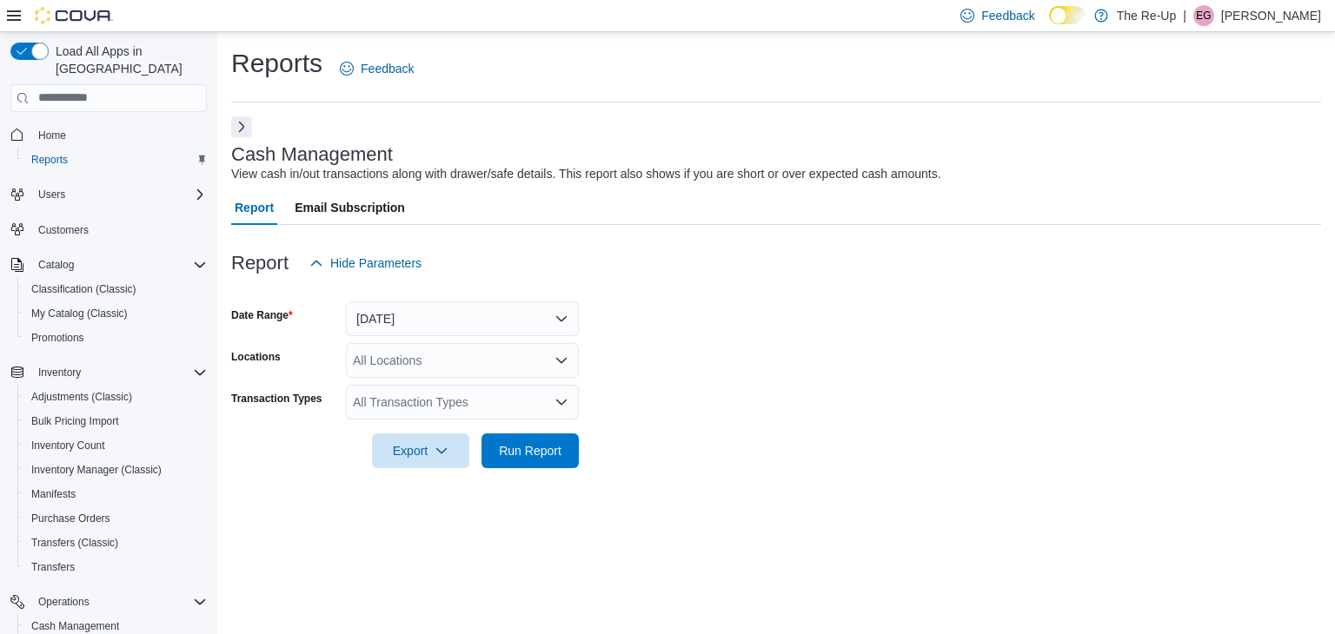 This screenshot has width=1335, height=634. What do you see at coordinates (116, 397) in the screenshot?
I see `button: Adjustments (Classic)` at bounding box center [116, 397].